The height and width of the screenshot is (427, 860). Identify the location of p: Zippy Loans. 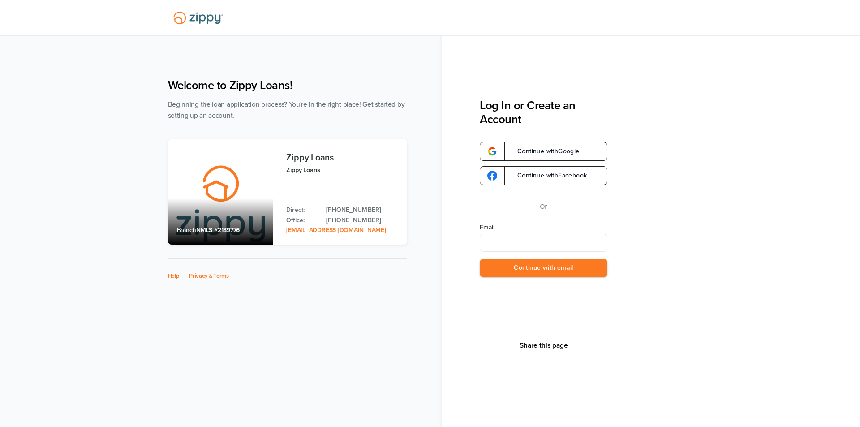
(342, 170).